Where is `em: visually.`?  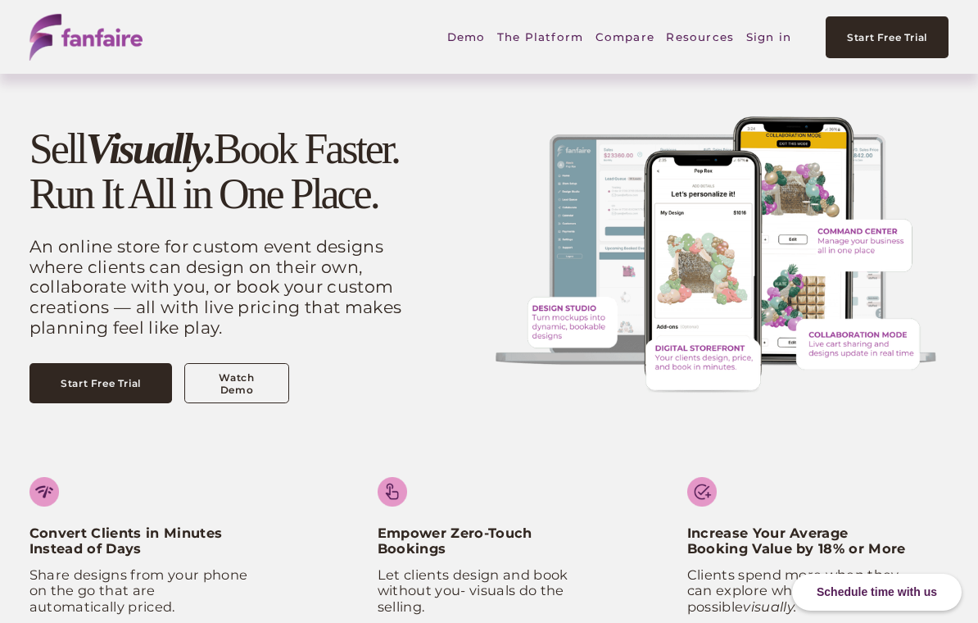
em: visually. is located at coordinates (769, 606).